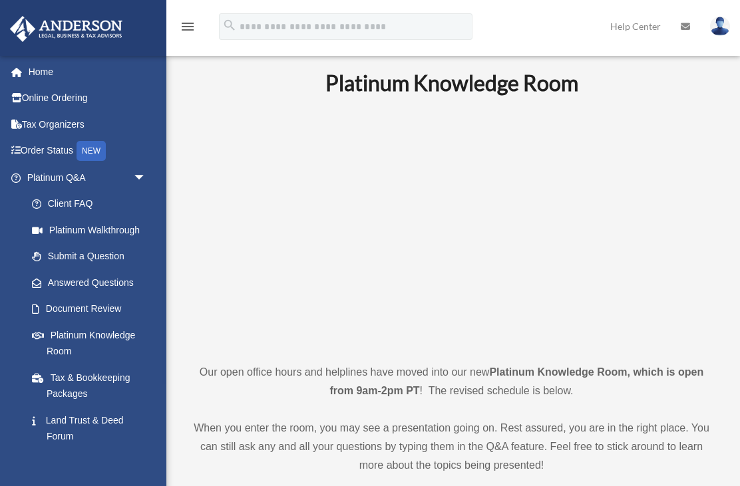 This screenshot has width=740, height=486. I want to click on strong: Platinum Knowledge Room, which is open from 9am-2pm PT, so click(516, 381).